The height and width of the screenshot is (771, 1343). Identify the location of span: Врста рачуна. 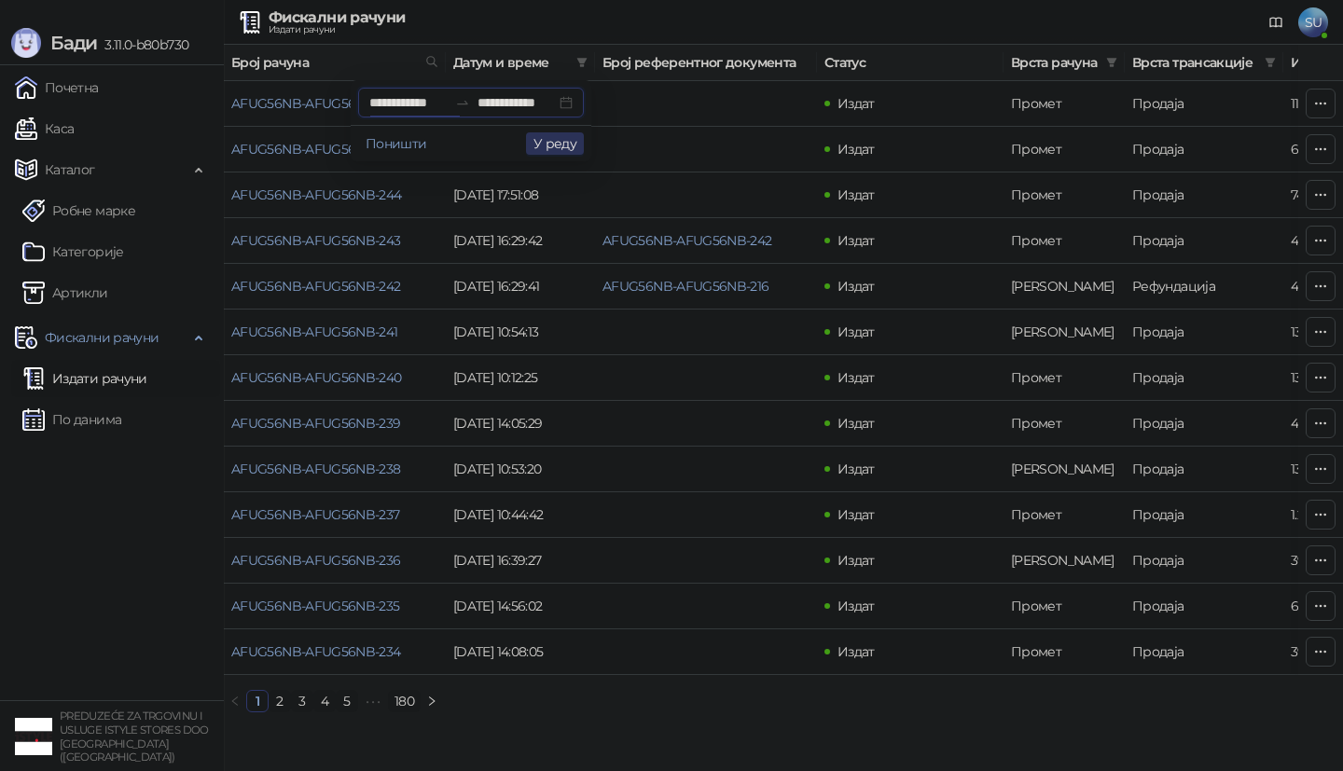
(1055, 62).